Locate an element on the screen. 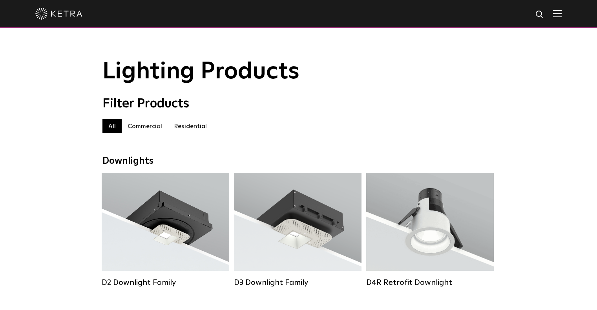 The width and height of the screenshot is (597, 310). div: D4R Retrofit Downlight is located at coordinates (430, 283).